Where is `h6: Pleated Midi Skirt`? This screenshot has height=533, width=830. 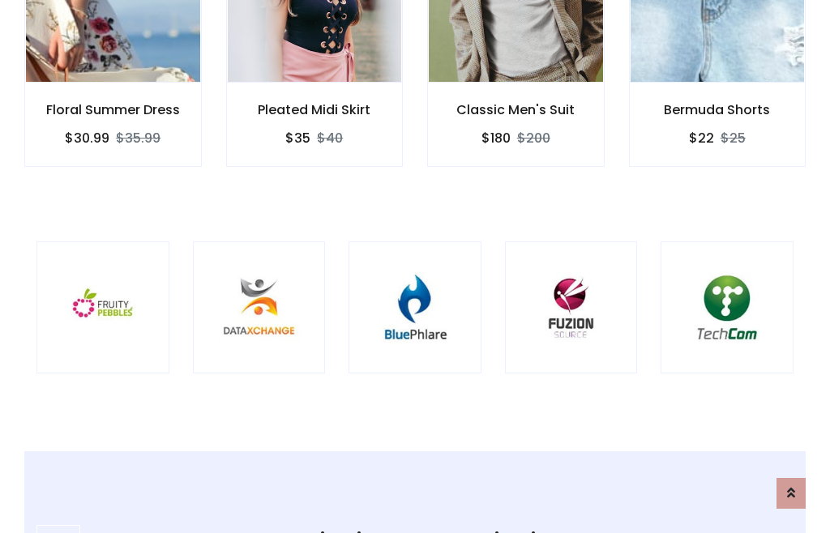 h6: Pleated Midi Skirt is located at coordinates (314, 109).